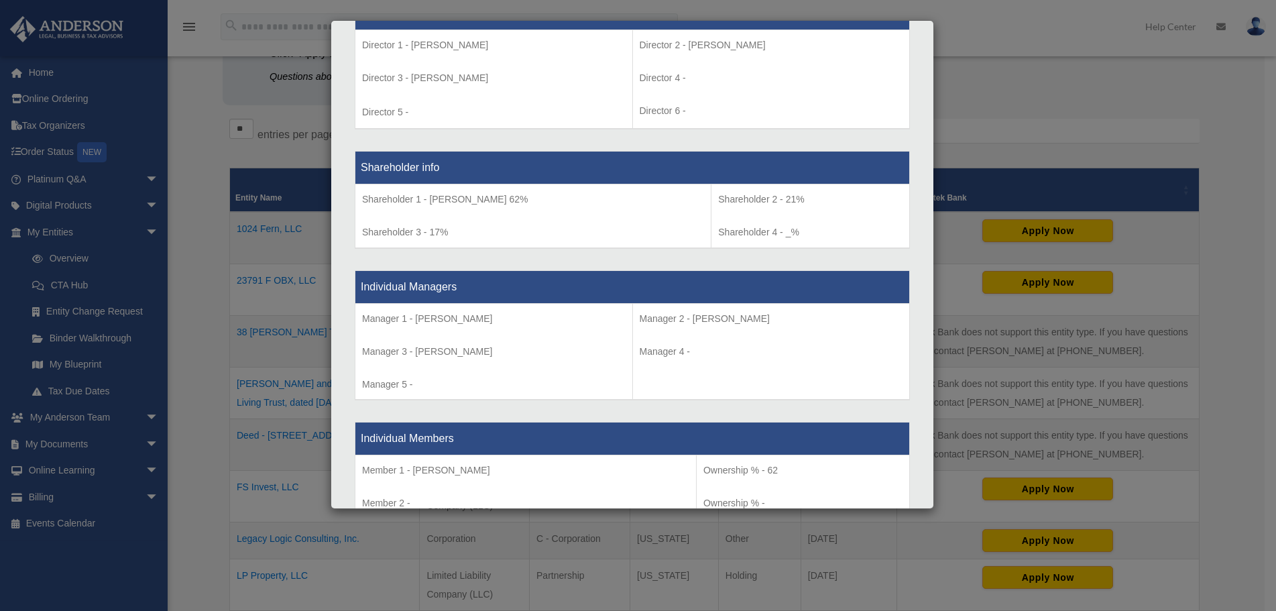  Describe the element at coordinates (632, 168) in the screenshot. I see `th: Shareholder info` at that location.